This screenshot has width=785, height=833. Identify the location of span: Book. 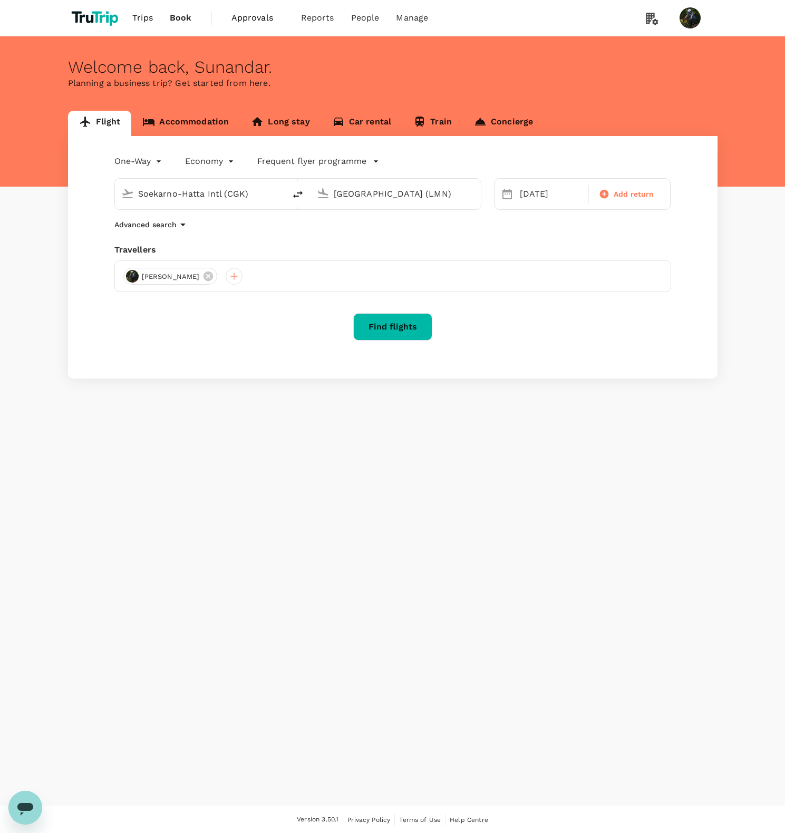
(181, 18).